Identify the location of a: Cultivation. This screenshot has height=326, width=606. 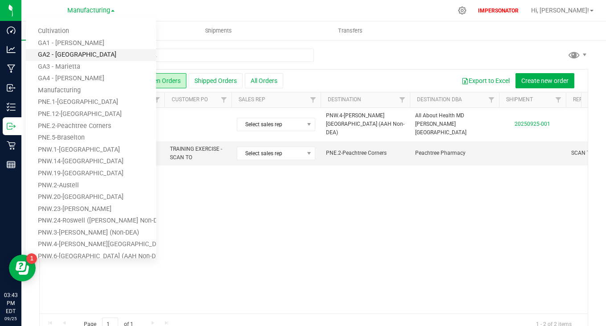
(91, 31).